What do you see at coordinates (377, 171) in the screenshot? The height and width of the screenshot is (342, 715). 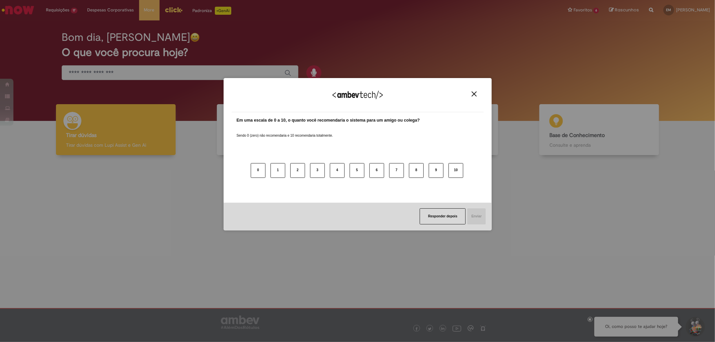 I see `button: 6` at bounding box center [377, 171].